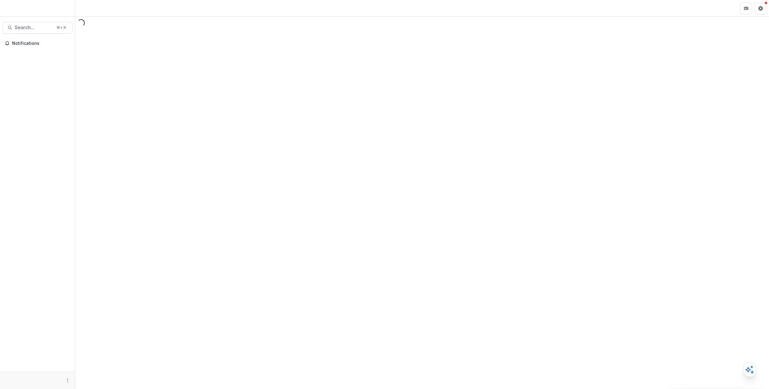 Image resolution: width=769 pixels, height=389 pixels. Describe the element at coordinates (746, 8) in the screenshot. I see `button: Partners` at that location.